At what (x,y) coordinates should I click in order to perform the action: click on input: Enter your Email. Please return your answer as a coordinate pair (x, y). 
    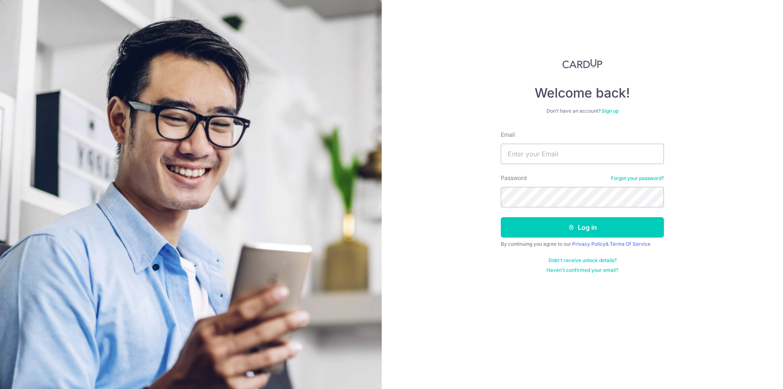
    Looking at the image, I should click on (583, 154).